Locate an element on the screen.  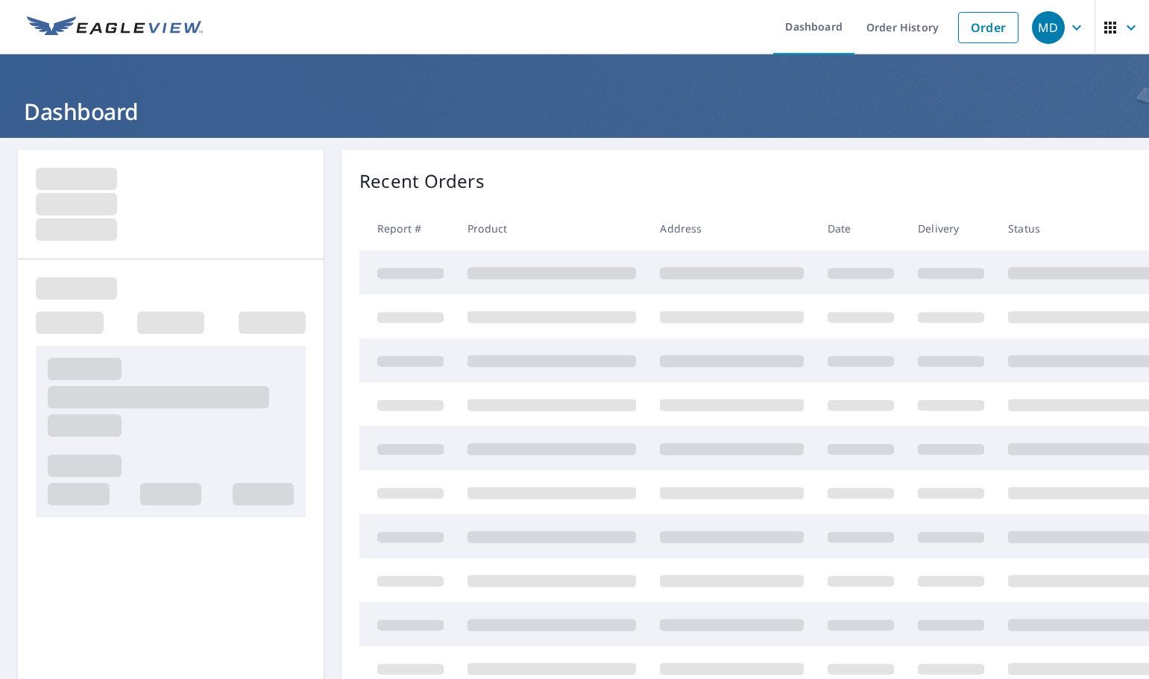
p: Recent Orders is located at coordinates (422, 181).